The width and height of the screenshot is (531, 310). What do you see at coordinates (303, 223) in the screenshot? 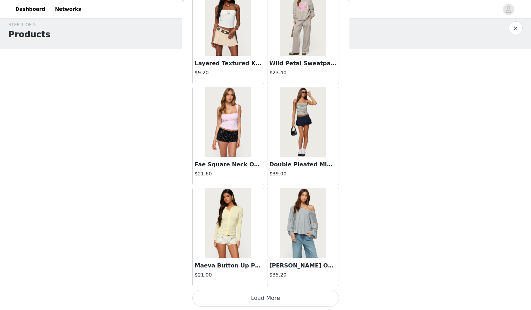
I see `img: Winfred Oversized V Neck Sweatshirt` at bounding box center [303, 223].